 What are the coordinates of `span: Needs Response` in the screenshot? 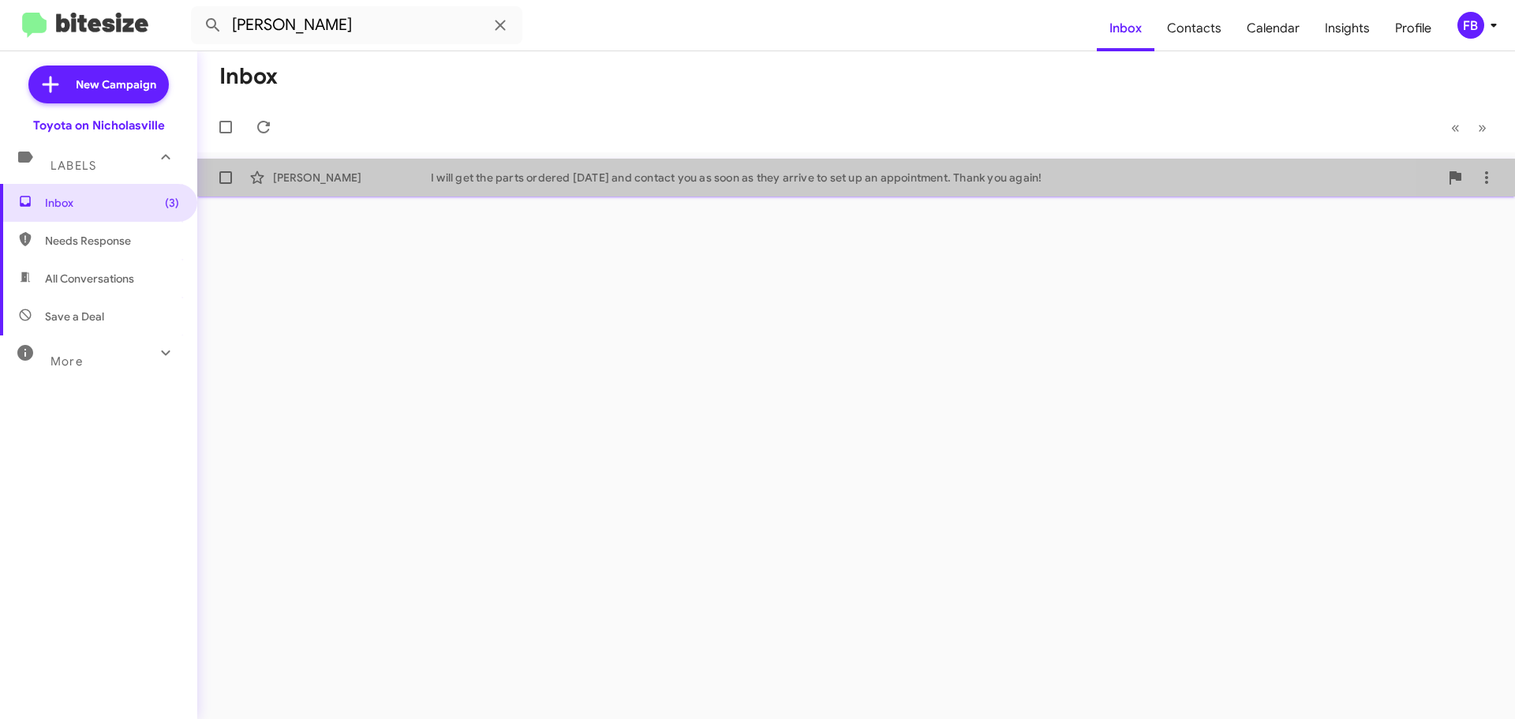 It's located at (112, 241).